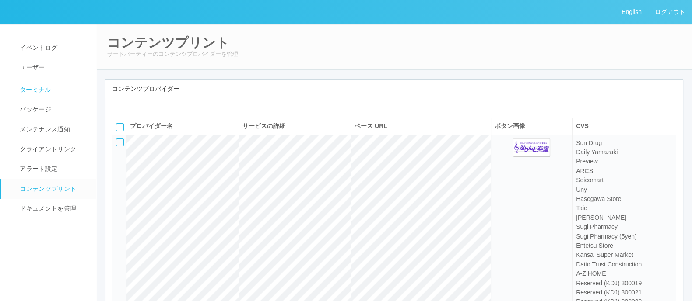  I want to click on a: アラート設定, so click(52, 169).